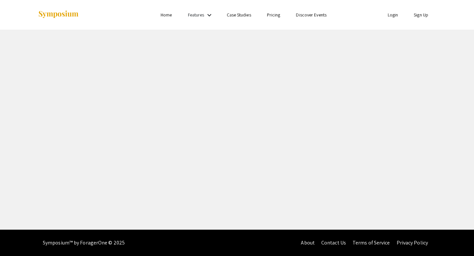 Image resolution: width=474 pixels, height=256 pixels. Describe the element at coordinates (371, 243) in the screenshot. I see `a: Terms of Service` at that location.